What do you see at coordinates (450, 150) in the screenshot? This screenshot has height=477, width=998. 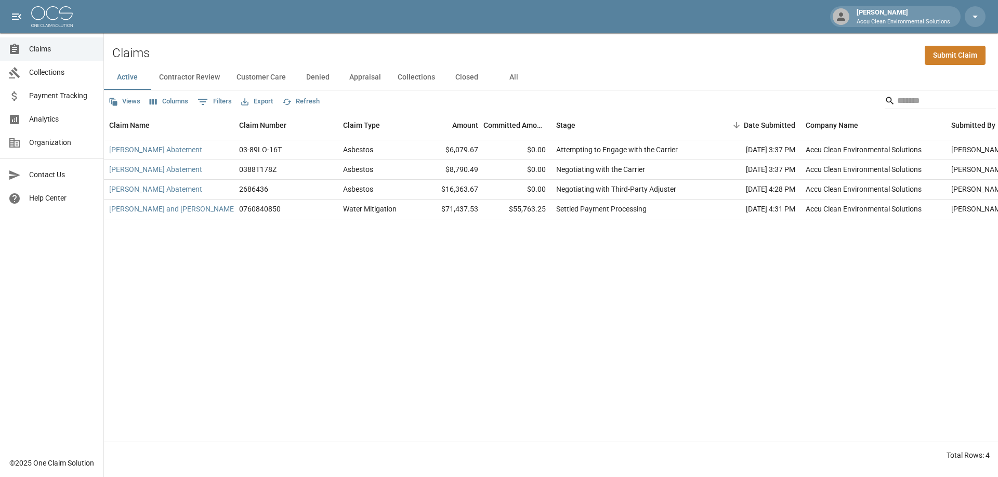 I see `div: $6,079.67` at bounding box center [450, 150].